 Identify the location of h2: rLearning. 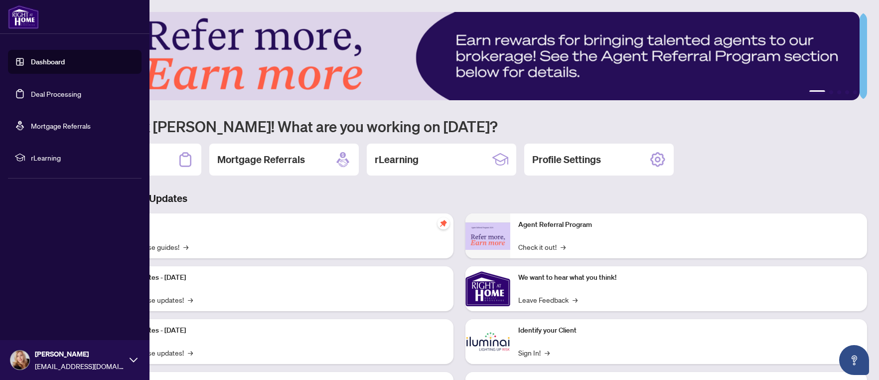
(397, 159).